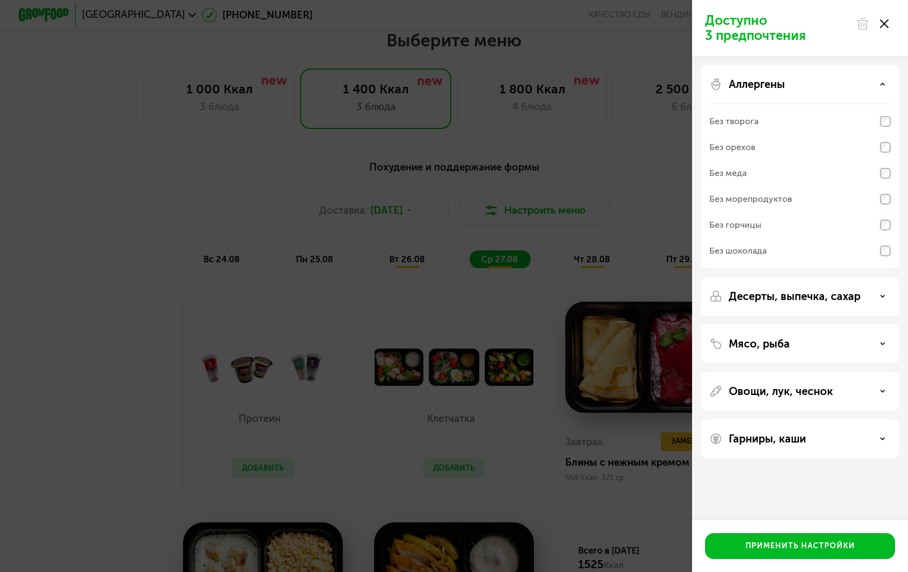  Describe the element at coordinates (781, 391) in the screenshot. I see `p: Овощи, лук, чеснок` at that location.